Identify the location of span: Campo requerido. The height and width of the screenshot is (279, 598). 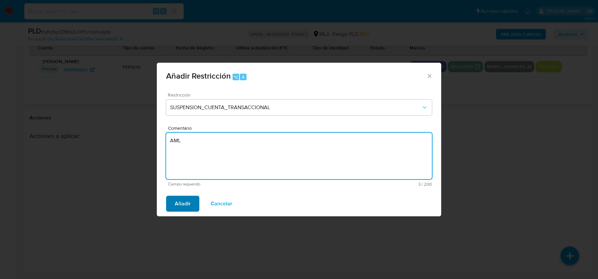
(234, 184).